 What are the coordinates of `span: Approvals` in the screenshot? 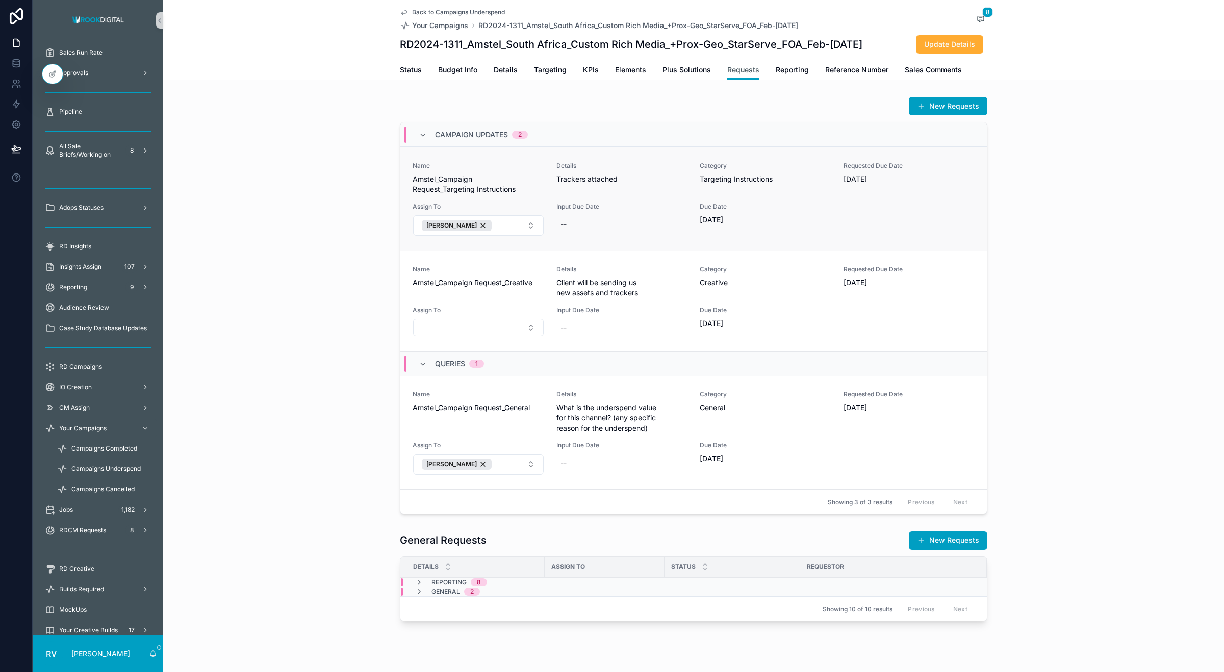 It's located at (73, 73).